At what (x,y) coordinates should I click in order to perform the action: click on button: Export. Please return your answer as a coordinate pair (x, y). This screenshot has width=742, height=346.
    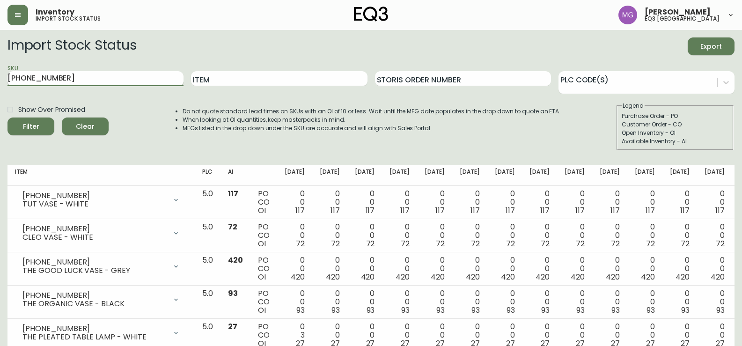
    Looking at the image, I should click on (711, 46).